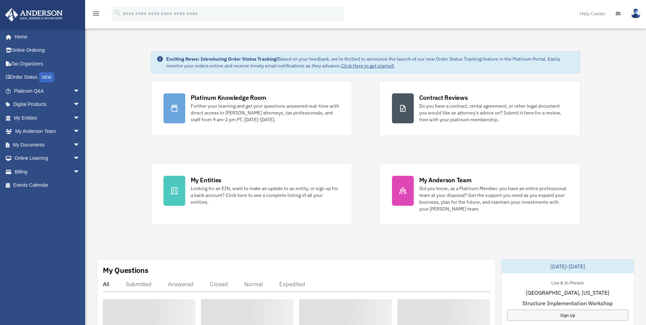 This screenshot has width=646, height=325. I want to click on div: Do you have a contract, rental agreement, or other legal document you would like an attorney's ad..., so click(494, 113).